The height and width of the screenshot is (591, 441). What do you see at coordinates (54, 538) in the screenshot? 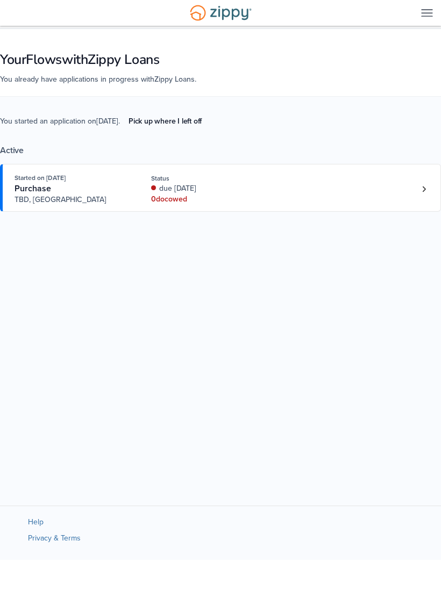
I see `a: Privacy & Terms` at bounding box center [54, 538].